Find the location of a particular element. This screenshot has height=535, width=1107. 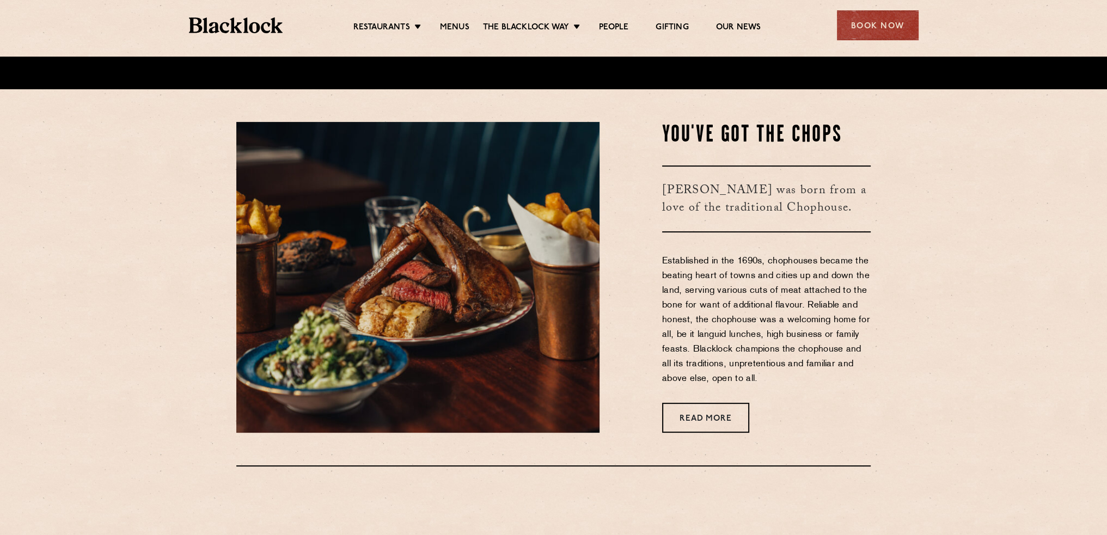

a: Restaurants is located at coordinates (382, 28).